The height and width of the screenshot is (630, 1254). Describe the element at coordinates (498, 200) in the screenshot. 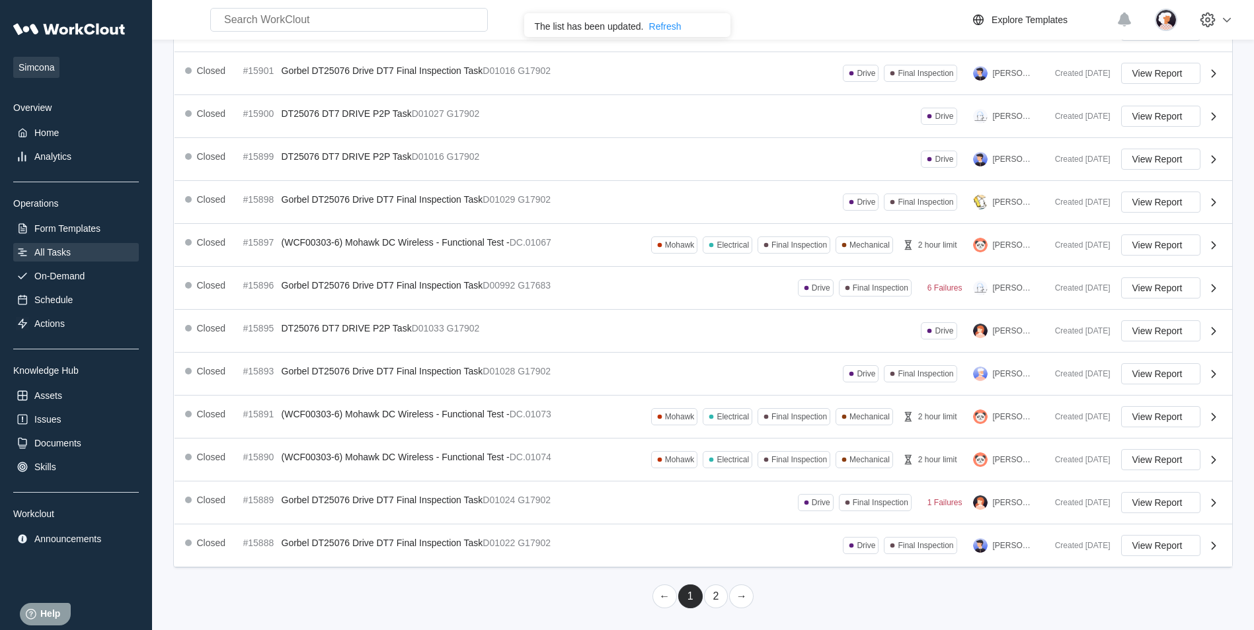

I see `mark: D01029` at that location.